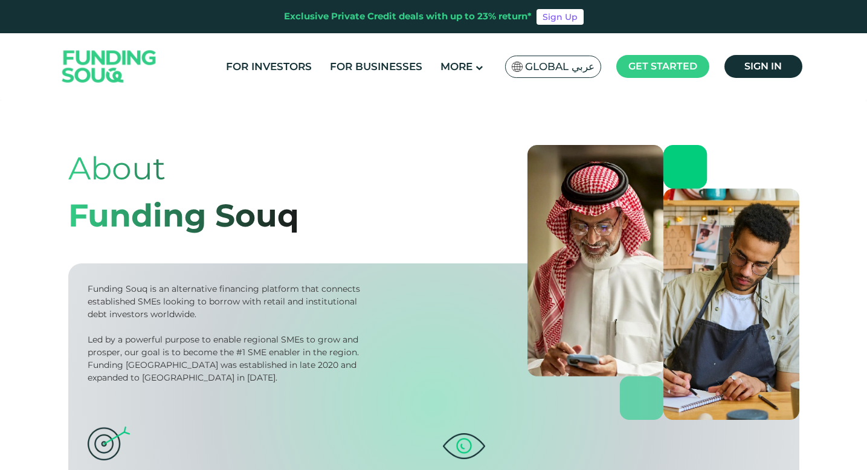 The width and height of the screenshot is (867, 470). Describe the element at coordinates (269, 66) in the screenshot. I see `a: For Investors` at that location.